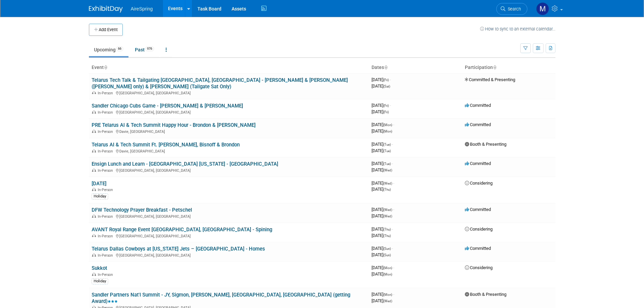 This screenshot has height=308, width=644. Describe the element at coordinates (142, 210) in the screenshot. I see `a: DFW Technology Prayer Breakfast - Petschel` at that location.